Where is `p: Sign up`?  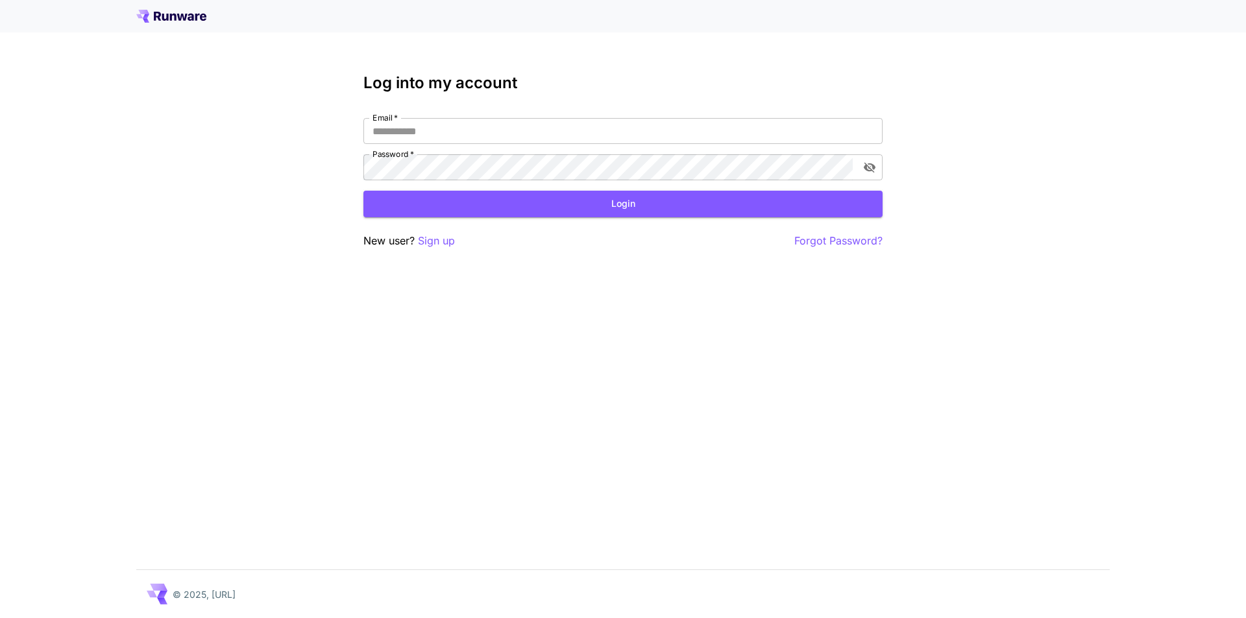
p: Sign up is located at coordinates (436, 241).